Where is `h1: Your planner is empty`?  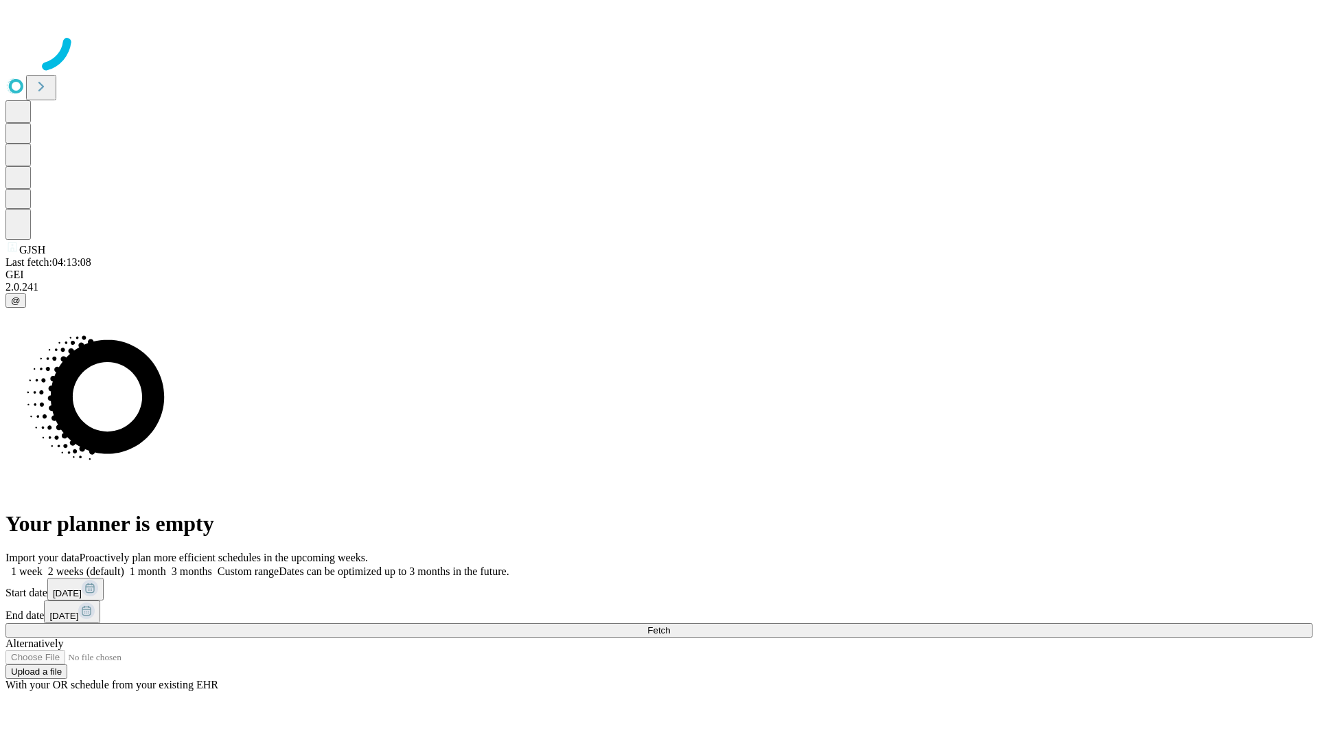
h1: Your planner is empty is located at coordinates (659, 523).